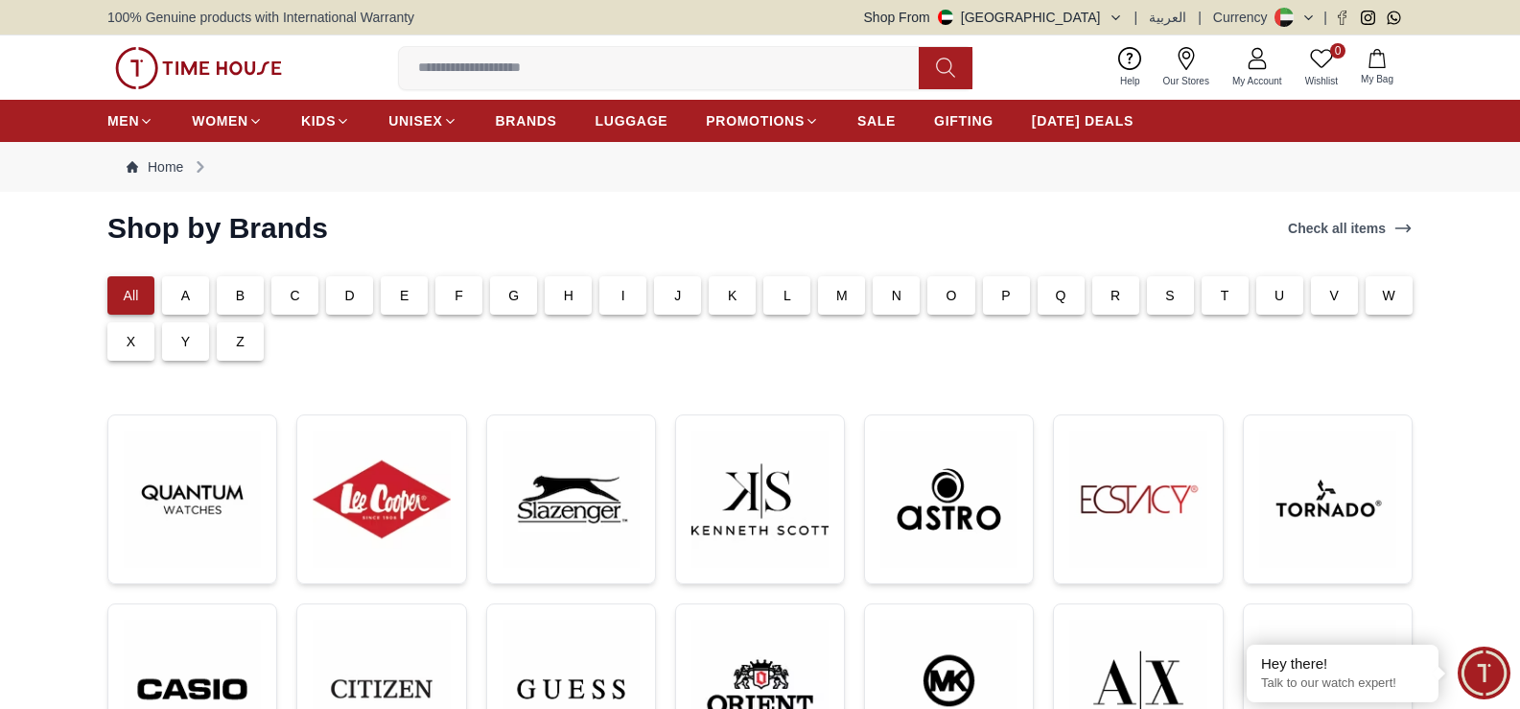  What do you see at coordinates (1483, 672) in the screenshot?
I see `div: Chat Widget` at bounding box center [1483, 672].